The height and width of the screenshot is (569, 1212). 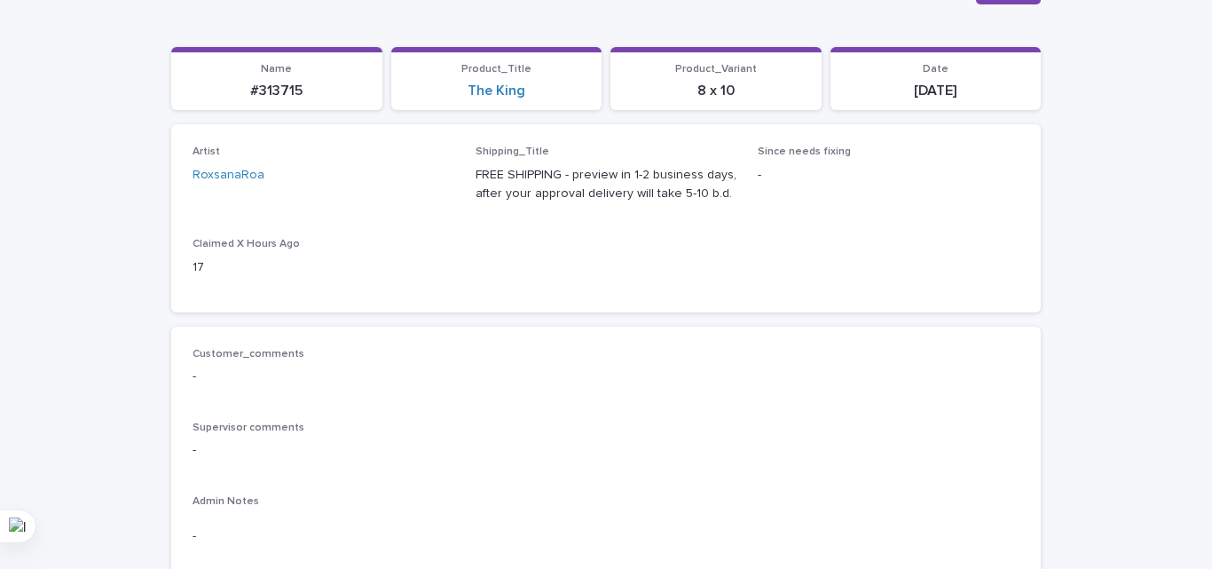 What do you see at coordinates (606, 185) in the screenshot?
I see `p: FREE SHIPPING - preview in 1-2 business days, after your approval delivery will take 5-10 b.d.` at bounding box center [606, 185].